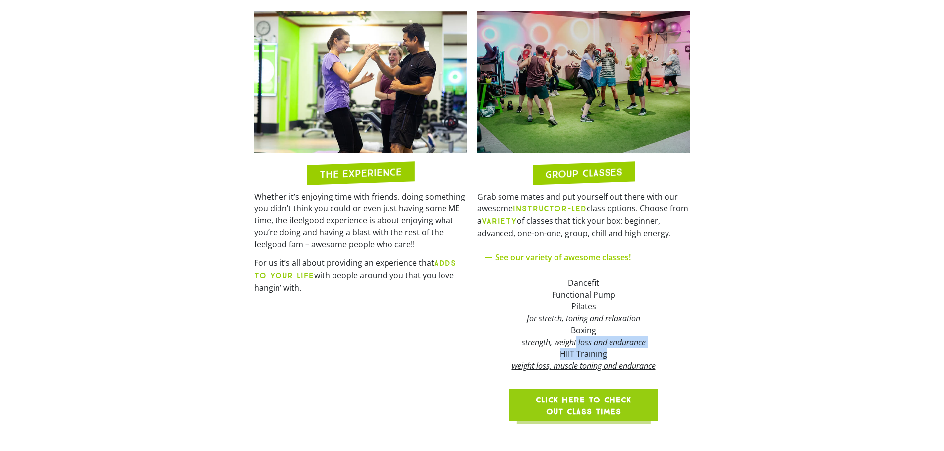 The image size is (944, 451). What do you see at coordinates (361, 275) in the screenshot?
I see `p: For us it’s all about providing an experience that with people around you that you love hangin’ w...` at bounding box center [361, 275].